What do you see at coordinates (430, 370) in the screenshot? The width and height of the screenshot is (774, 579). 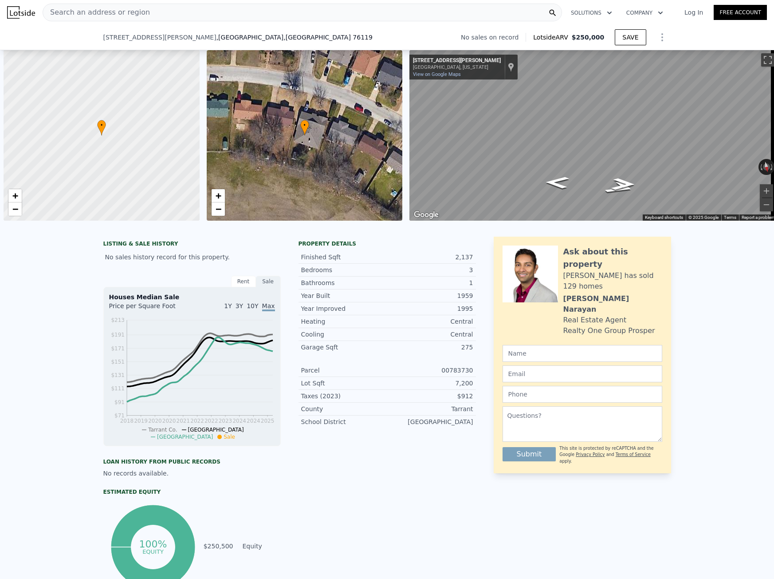 I see `div: 00783730` at bounding box center [430, 370].